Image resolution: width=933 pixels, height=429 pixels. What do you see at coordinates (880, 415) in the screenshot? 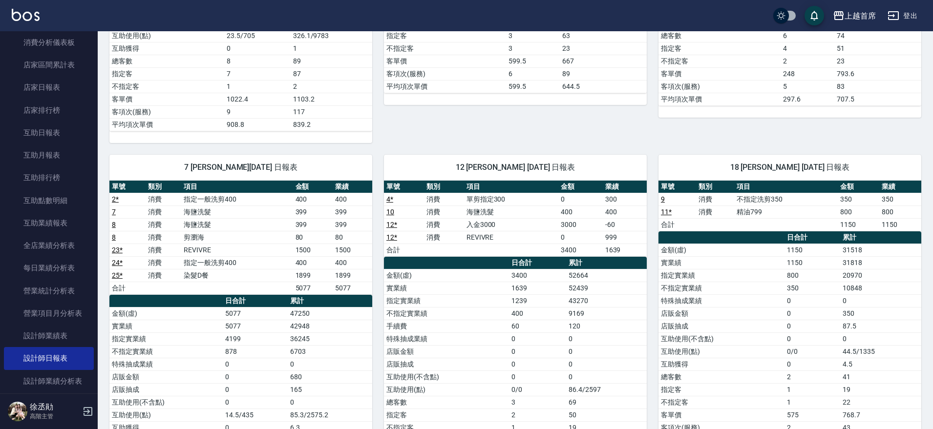
I see `td: 768.7` at bounding box center [880, 415].